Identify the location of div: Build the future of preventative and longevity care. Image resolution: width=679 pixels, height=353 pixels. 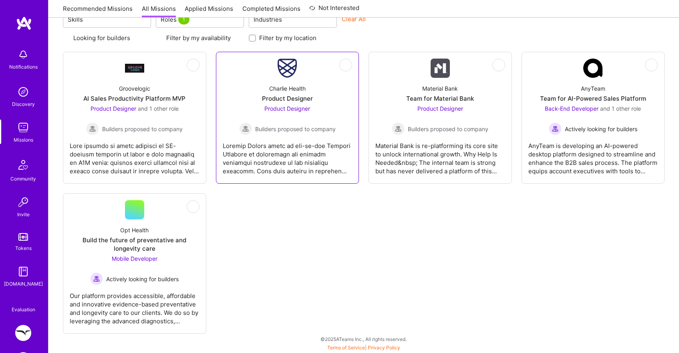
(135, 244).